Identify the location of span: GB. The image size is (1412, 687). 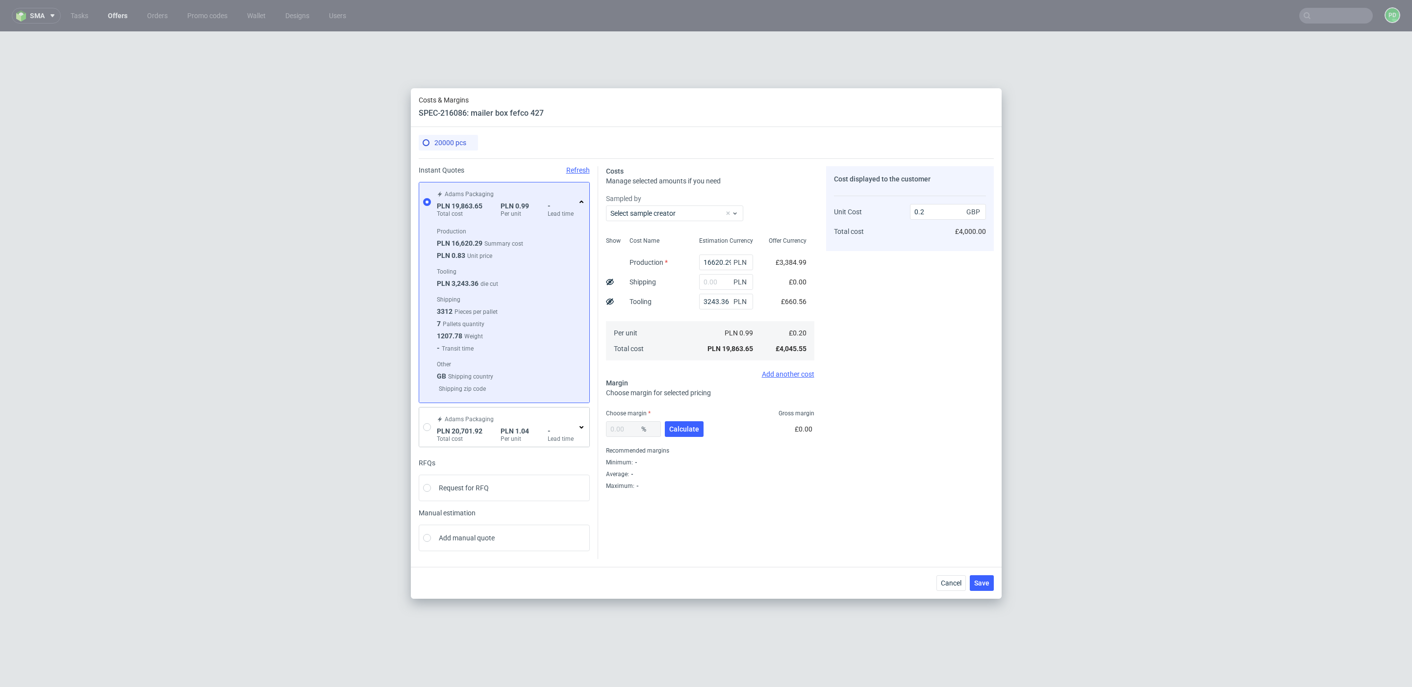
(441, 376).